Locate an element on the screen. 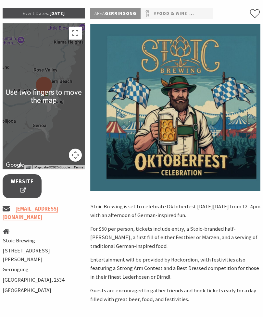 The height and width of the screenshot is (317, 263). a: Website is located at coordinates (22, 186).